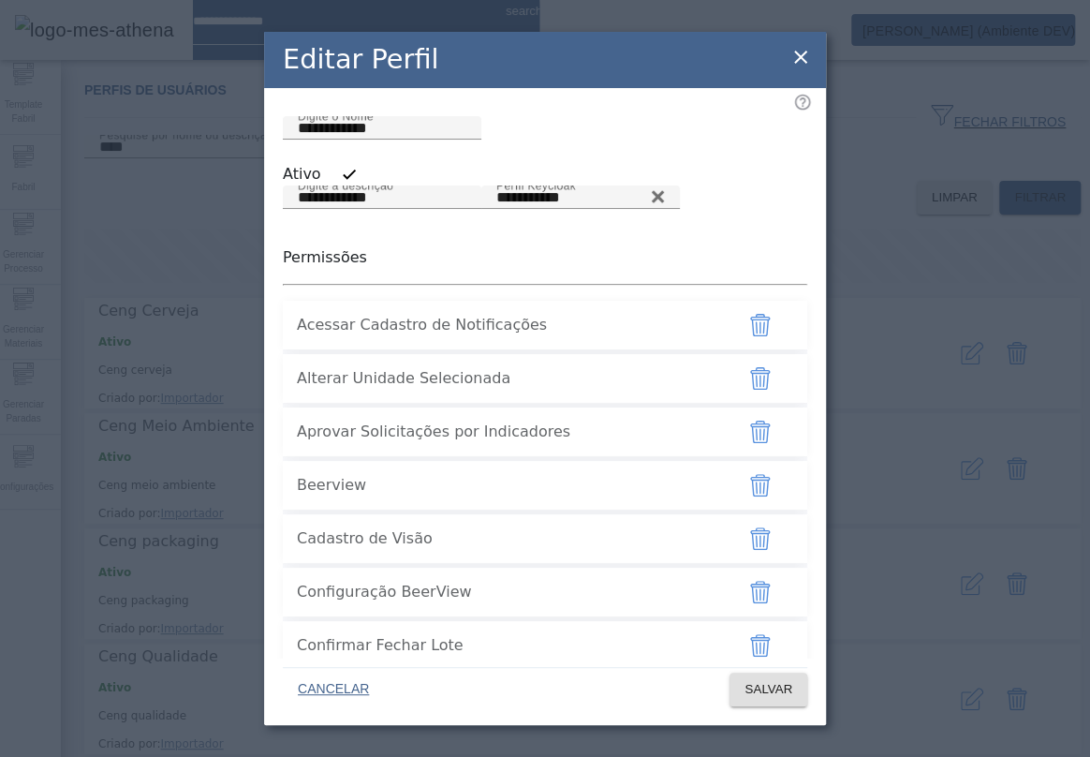 This screenshot has height=757, width=1090. Describe the element at coordinates (333, 689) in the screenshot. I see `span: CANCELAR` at that location.